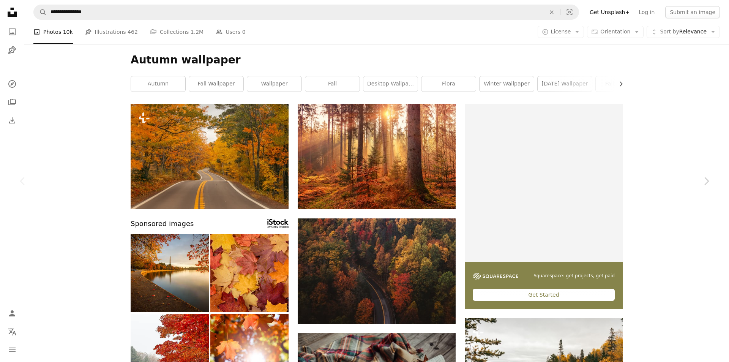 The height and width of the screenshot is (362, 729). What do you see at coordinates (496, 276) in the screenshot?
I see `img: file-1747939142011-51e5cc87e3c9` at bounding box center [496, 276].